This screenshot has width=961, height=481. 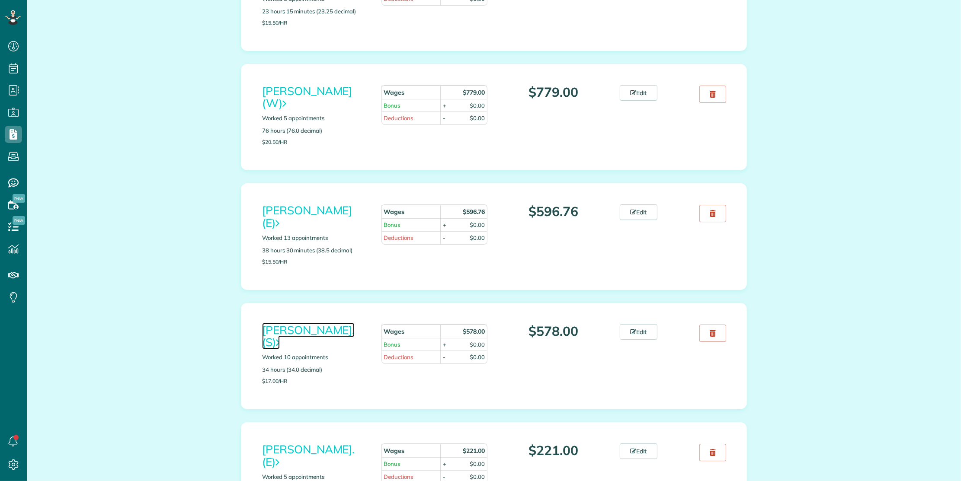 What do you see at coordinates (474, 332) in the screenshot?
I see `strong: $578.00` at bounding box center [474, 332].